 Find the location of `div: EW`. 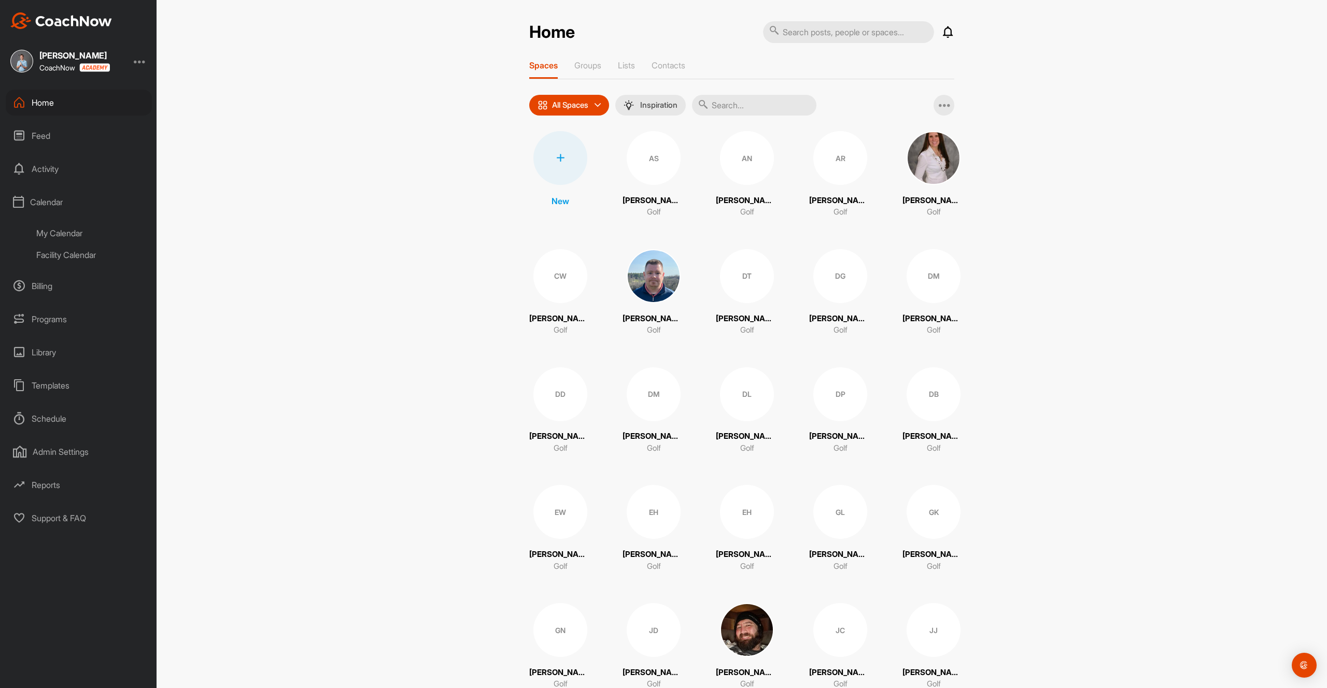

div: EW is located at coordinates (560, 512).